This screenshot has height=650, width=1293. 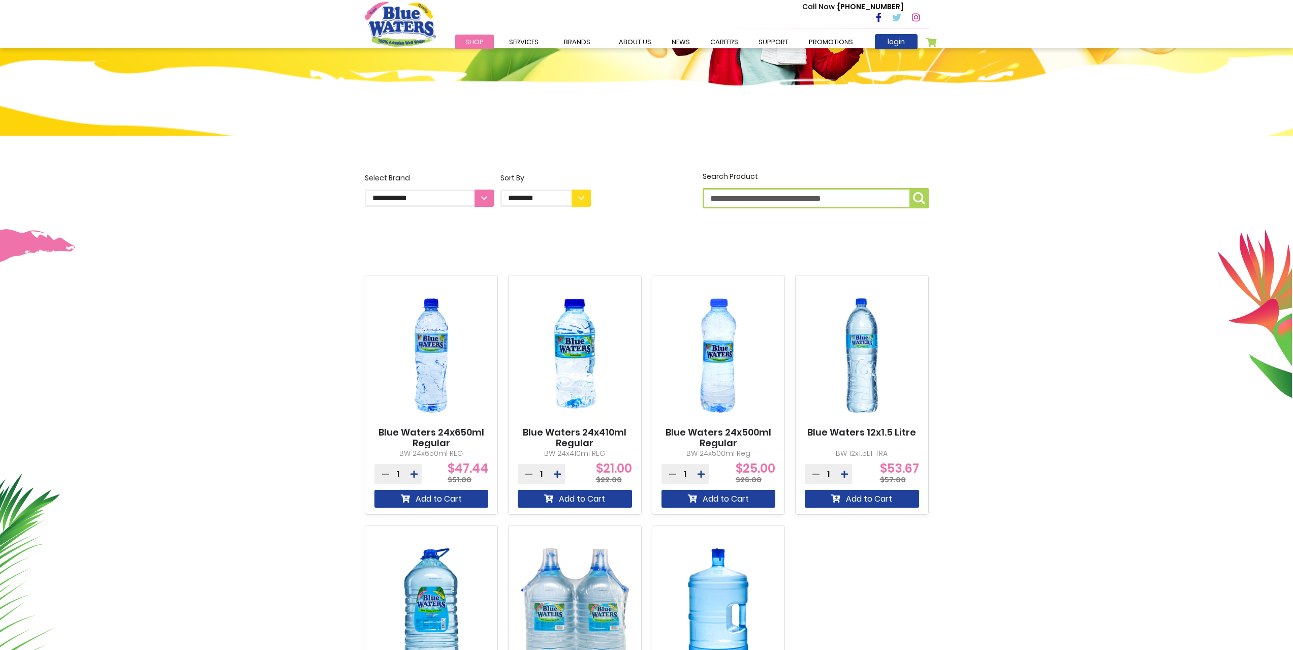 I want to click on label: Select Brand, so click(x=429, y=190).